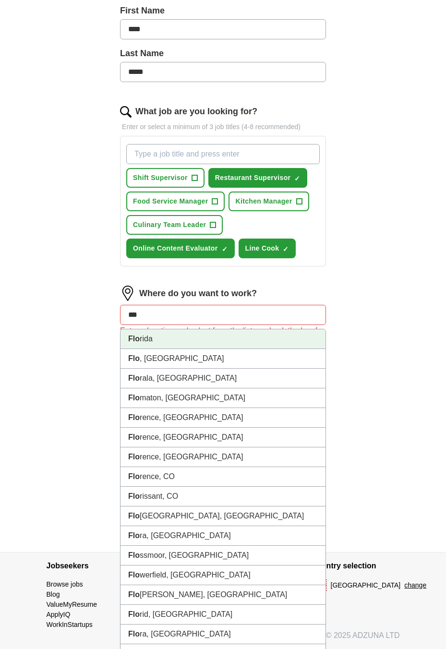  I want to click on a: Browse jobs, so click(65, 584).